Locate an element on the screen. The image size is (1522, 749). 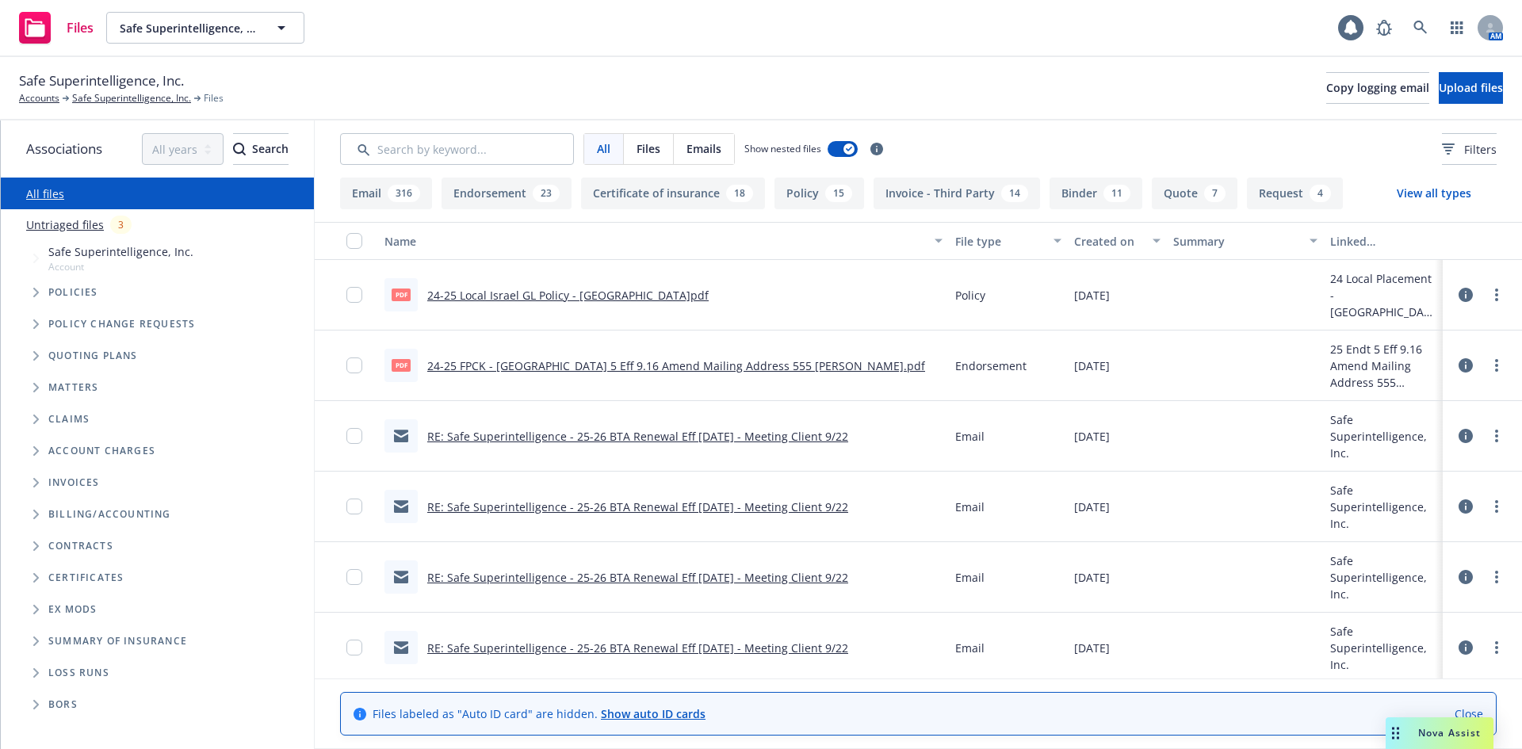
button: Email is located at coordinates (386, 193).